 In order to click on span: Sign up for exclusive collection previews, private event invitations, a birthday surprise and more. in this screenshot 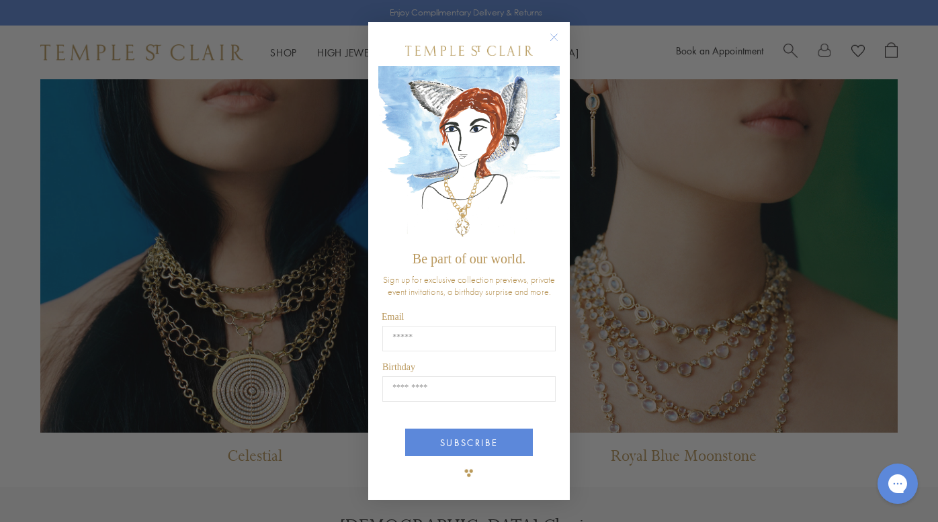, I will do `click(469, 285)`.